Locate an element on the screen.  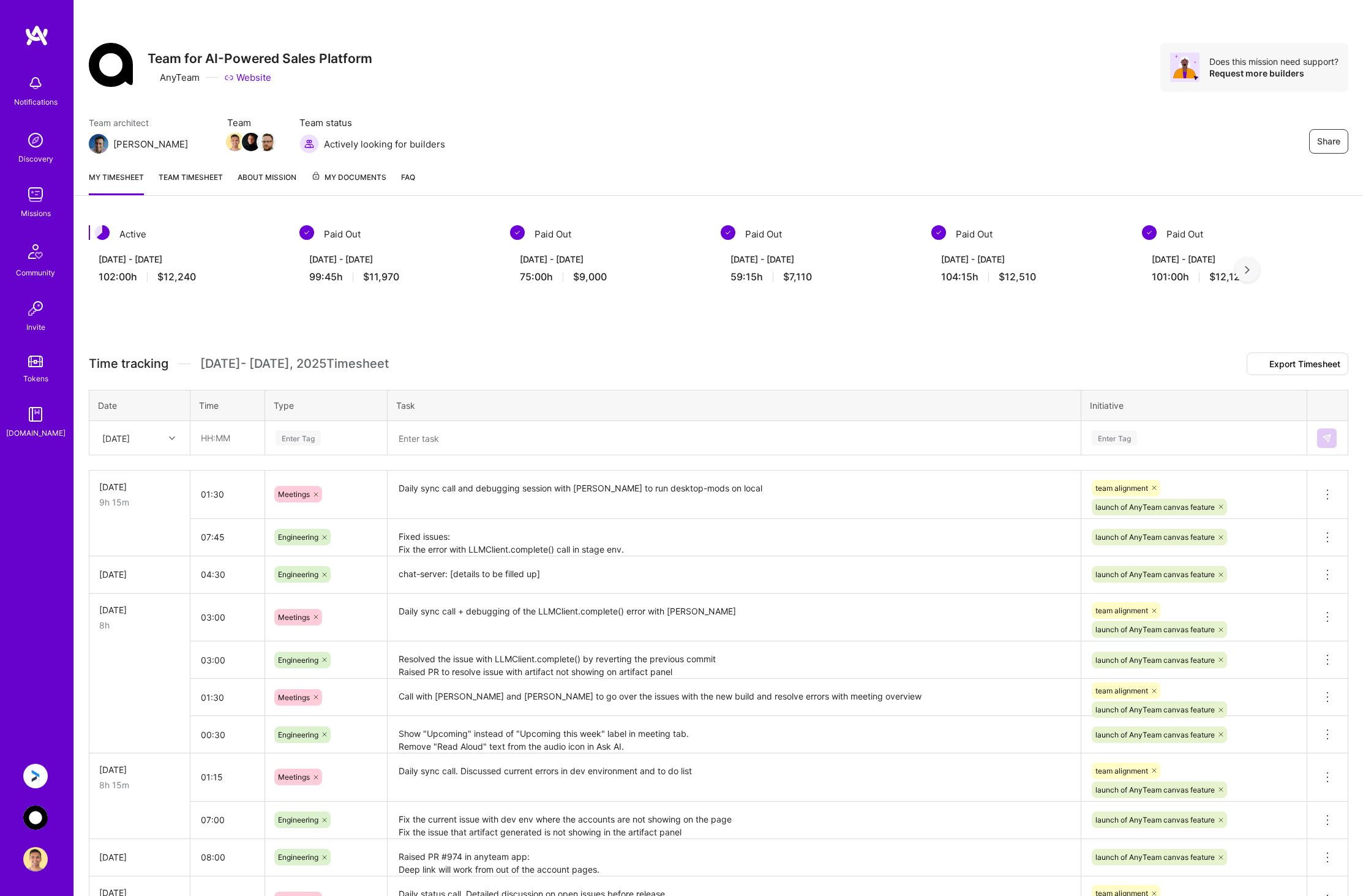
div: 104:15 h is located at coordinates (1029, 276).